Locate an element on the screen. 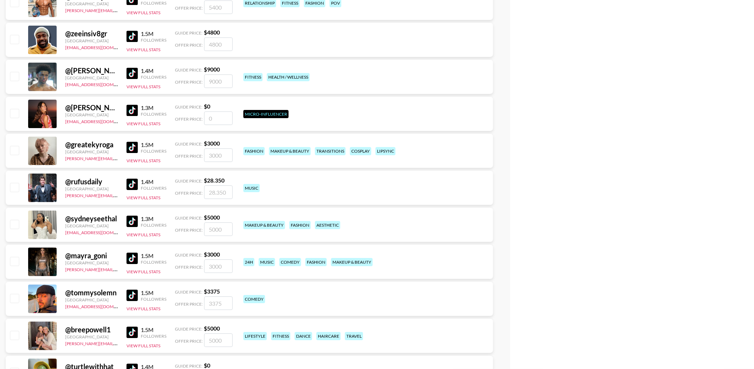 This screenshot has width=754, height=369. div: haircare is located at coordinates (328, 336).